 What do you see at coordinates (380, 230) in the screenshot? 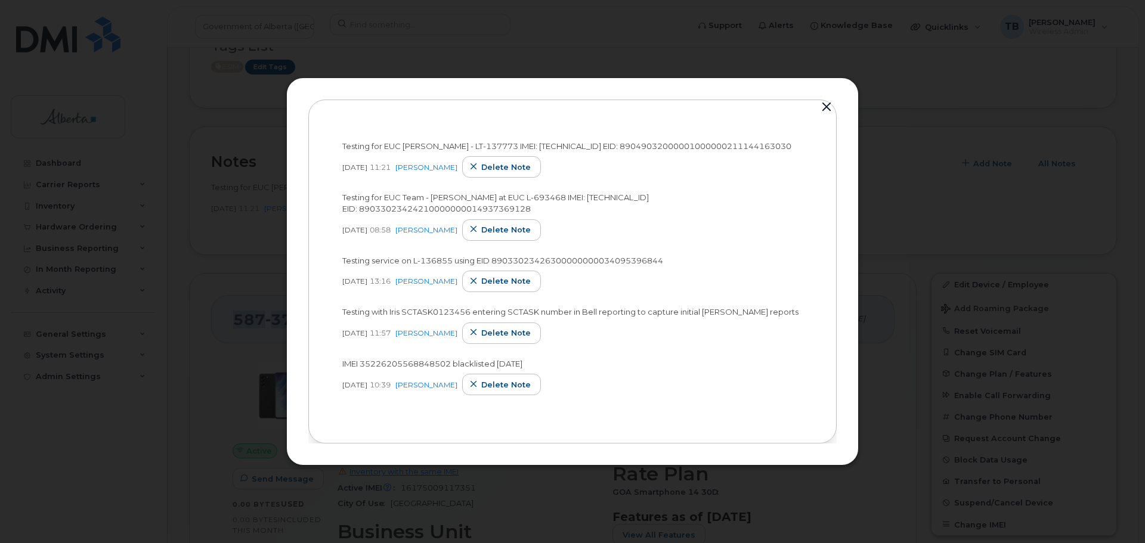
I see `span: 08:58` at bounding box center [380, 230].